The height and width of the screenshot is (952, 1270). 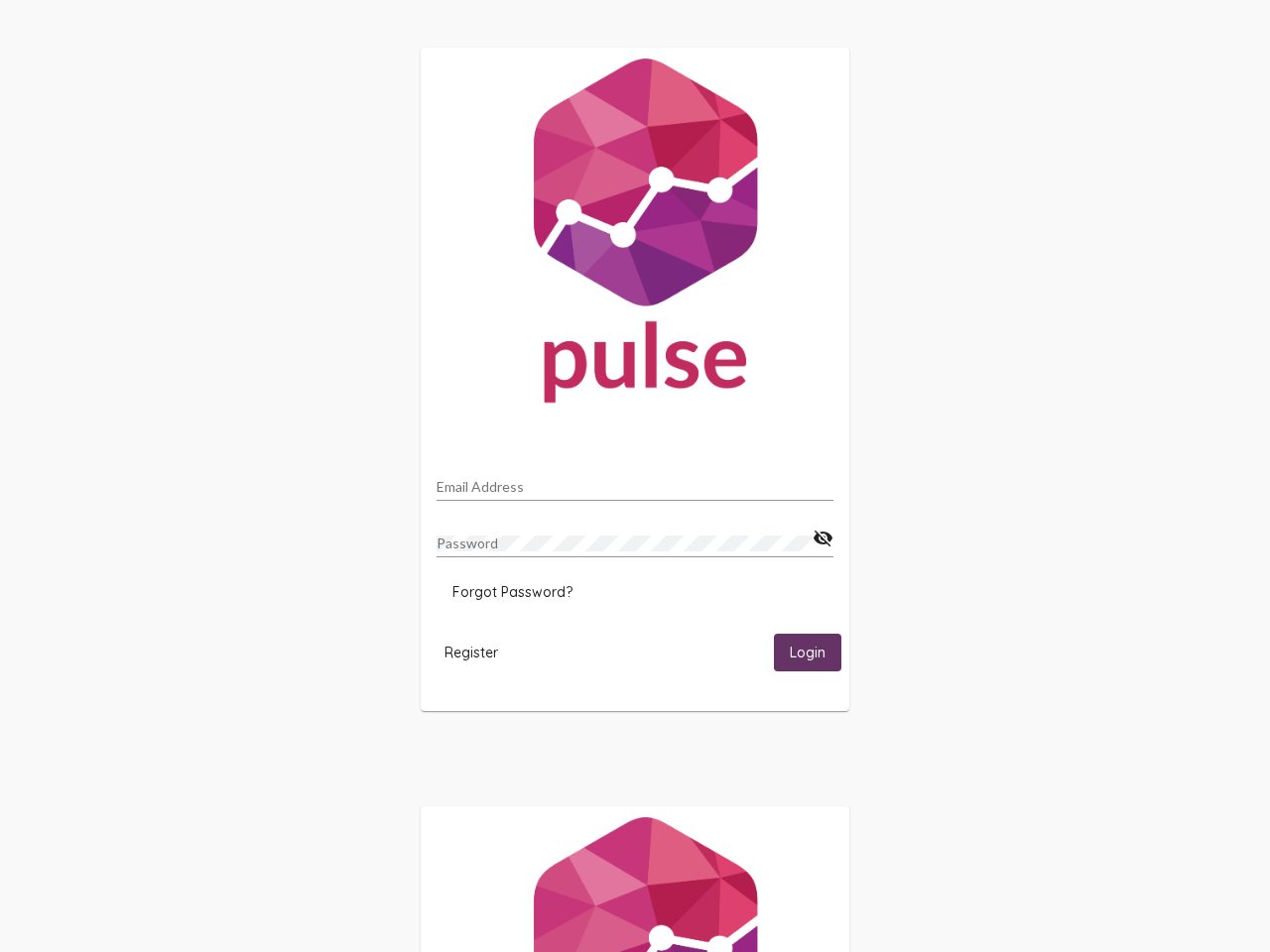 I want to click on img: Pulse For Good Logo, so click(x=635, y=235).